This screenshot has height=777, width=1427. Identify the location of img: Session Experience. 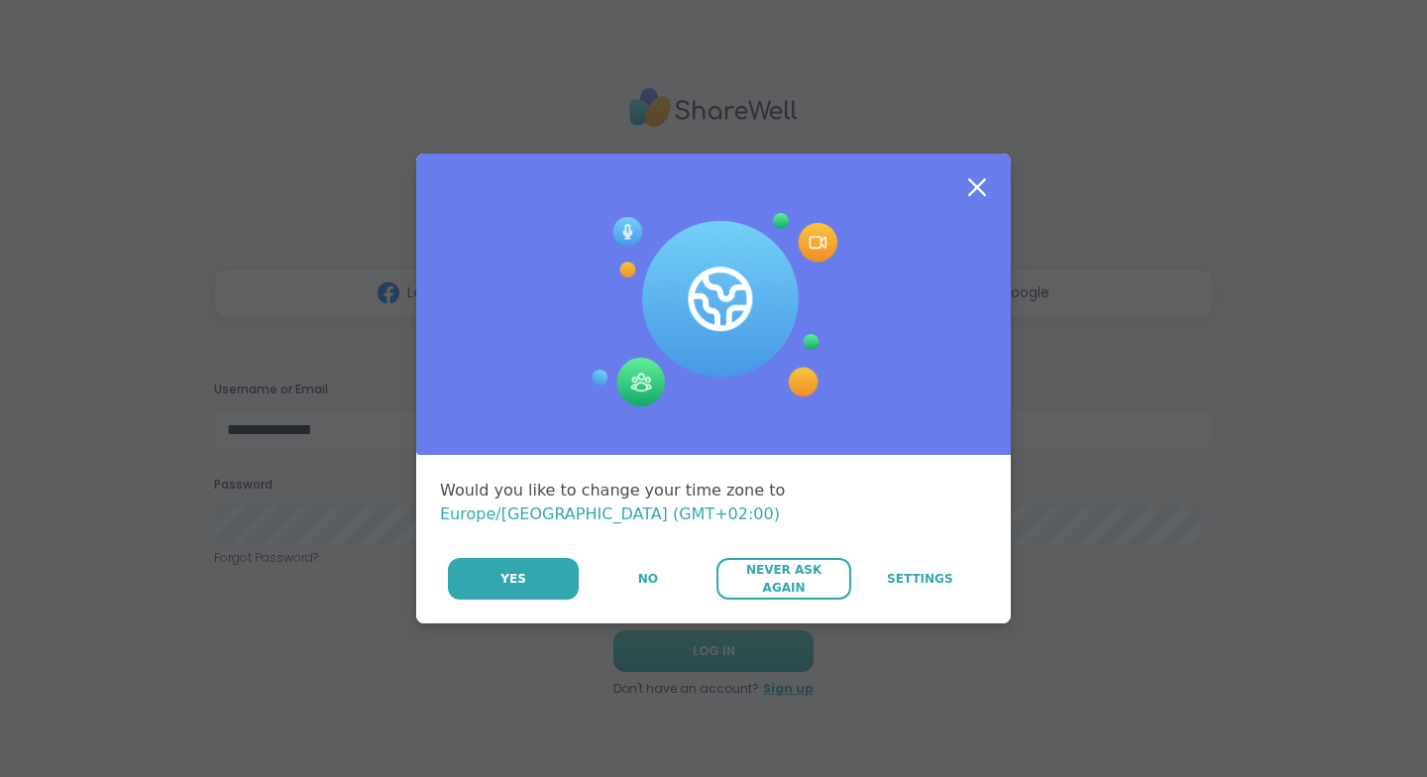
(714, 310).